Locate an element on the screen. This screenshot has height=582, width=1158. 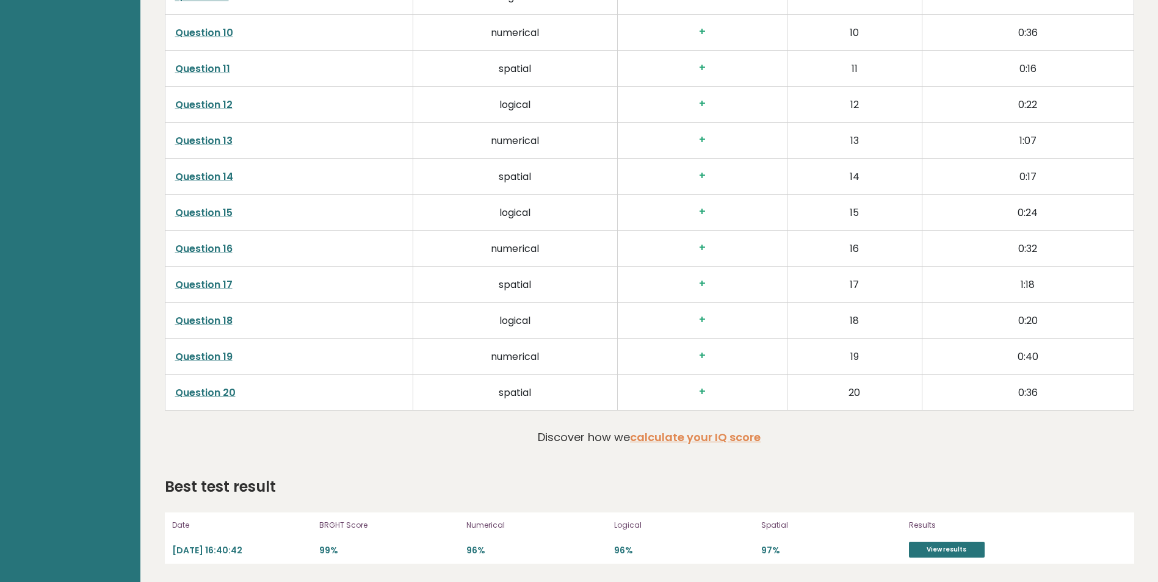
td: 15 is located at coordinates (854, 212).